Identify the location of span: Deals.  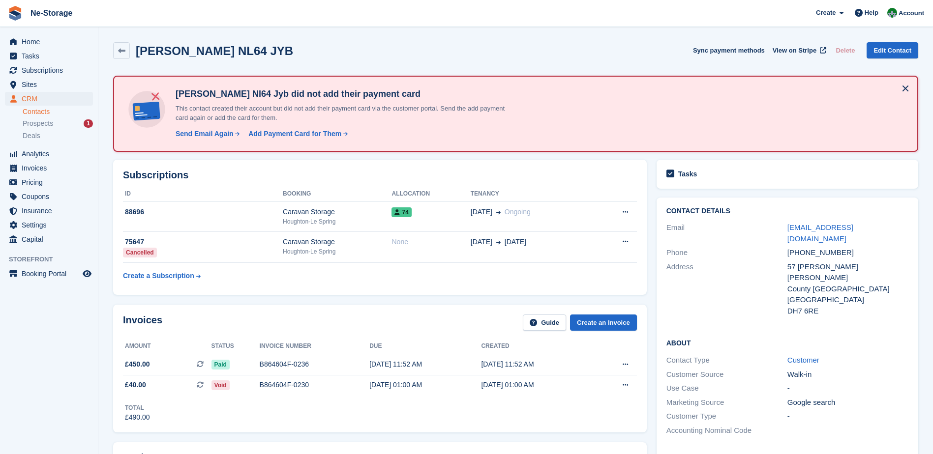
(31, 136).